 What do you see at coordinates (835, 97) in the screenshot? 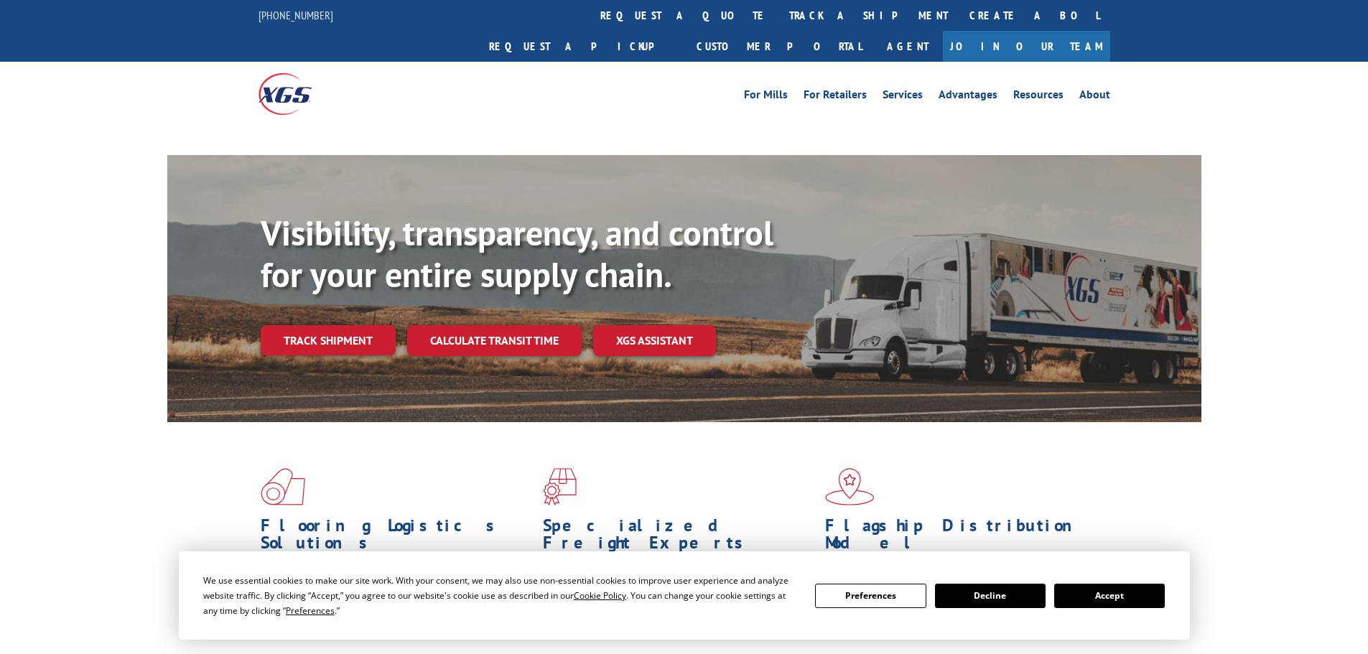
I see `a: For Retailers` at bounding box center [835, 97].